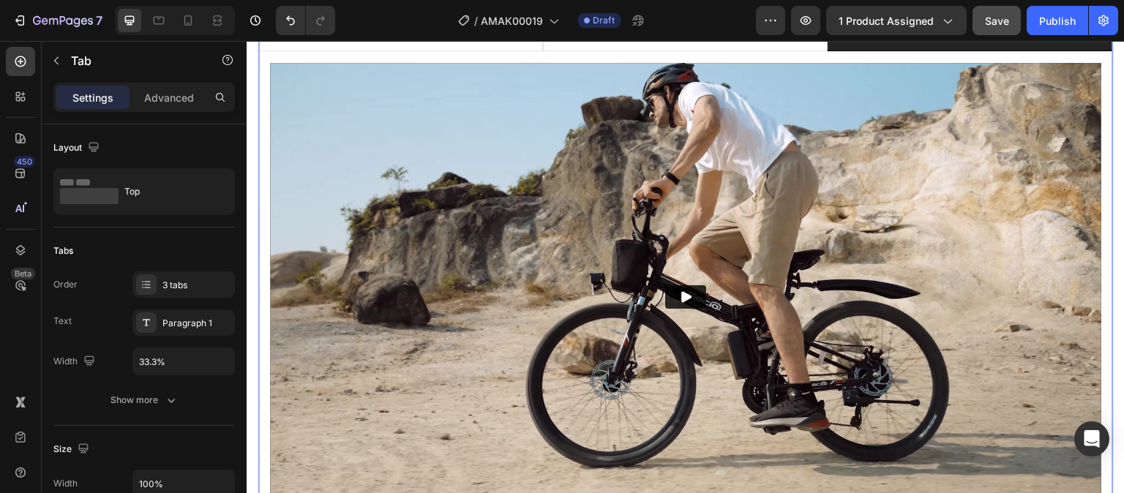 This screenshot has width=1124, height=493. I want to click on input: Auto, so click(184, 361).